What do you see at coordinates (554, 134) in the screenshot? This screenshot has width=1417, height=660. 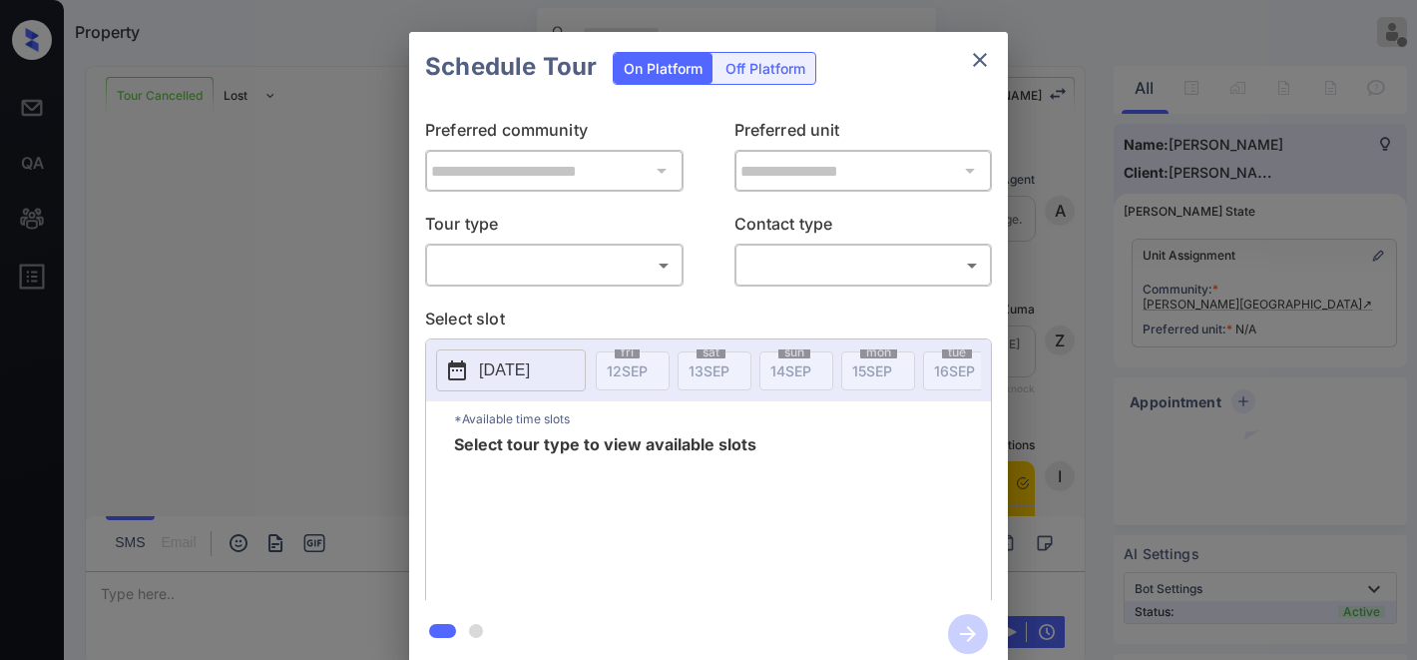 I see `p: Preferred community` at bounding box center [554, 134].